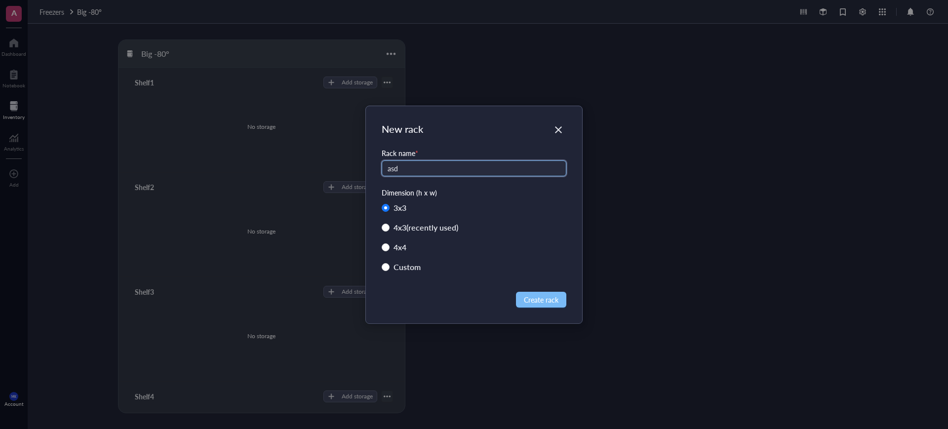 This screenshot has height=429, width=948. What do you see at coordinates (407, 267) in the screenshot?
I see `div: Custom` at bounding box center [407, 267].